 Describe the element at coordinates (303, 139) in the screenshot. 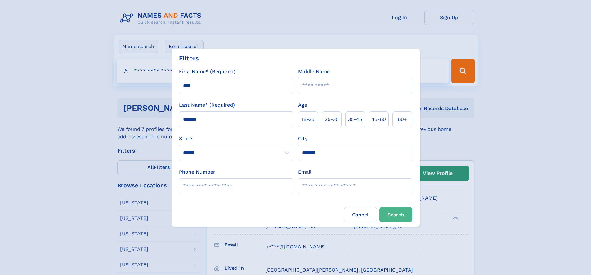

I see `label: City` at that location.